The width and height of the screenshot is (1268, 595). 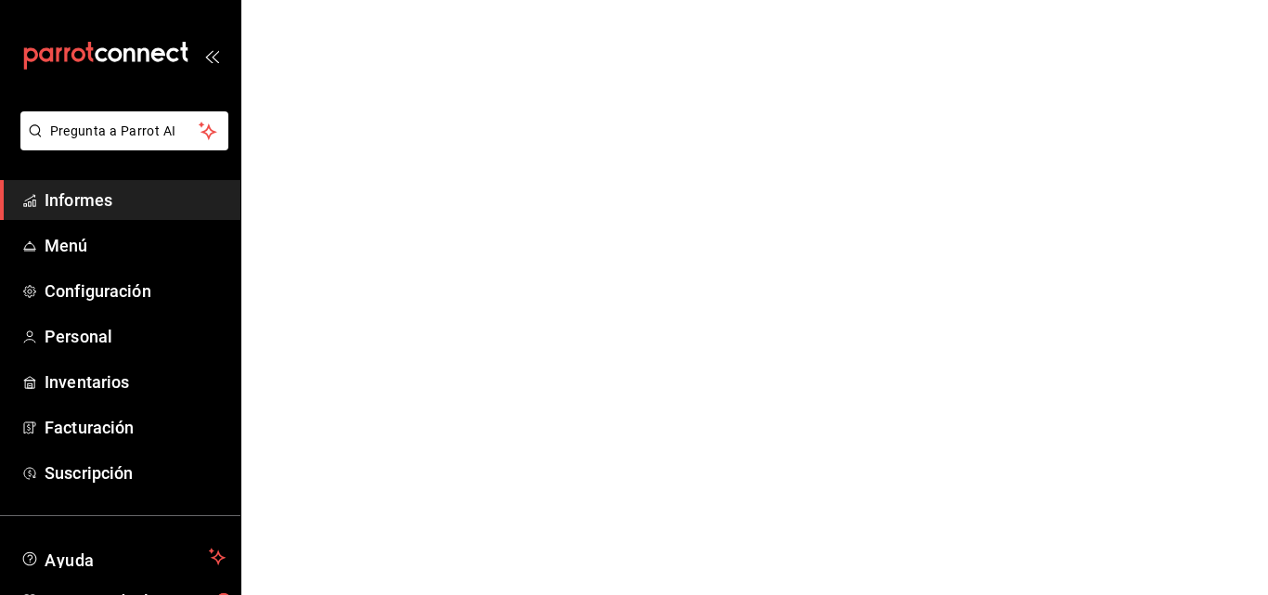 What do you see at coordinates (86, 382) in the screenshot?
I see `font: Inventarios` at bounding box center [86, 382].